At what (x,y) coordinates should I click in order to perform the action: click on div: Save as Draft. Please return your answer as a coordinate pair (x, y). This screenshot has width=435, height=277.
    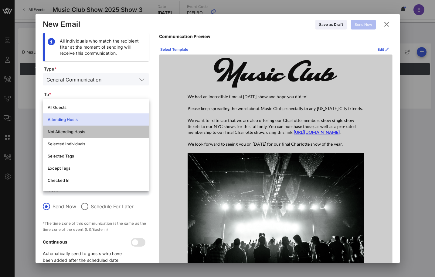
    Looking at the image, I should click on (331, 25).